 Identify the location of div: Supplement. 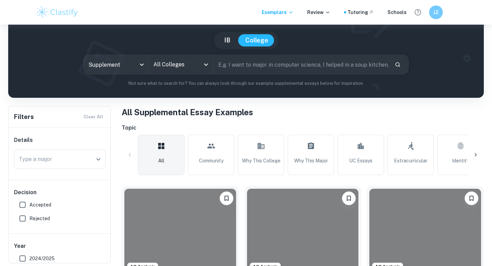
(116, 65).